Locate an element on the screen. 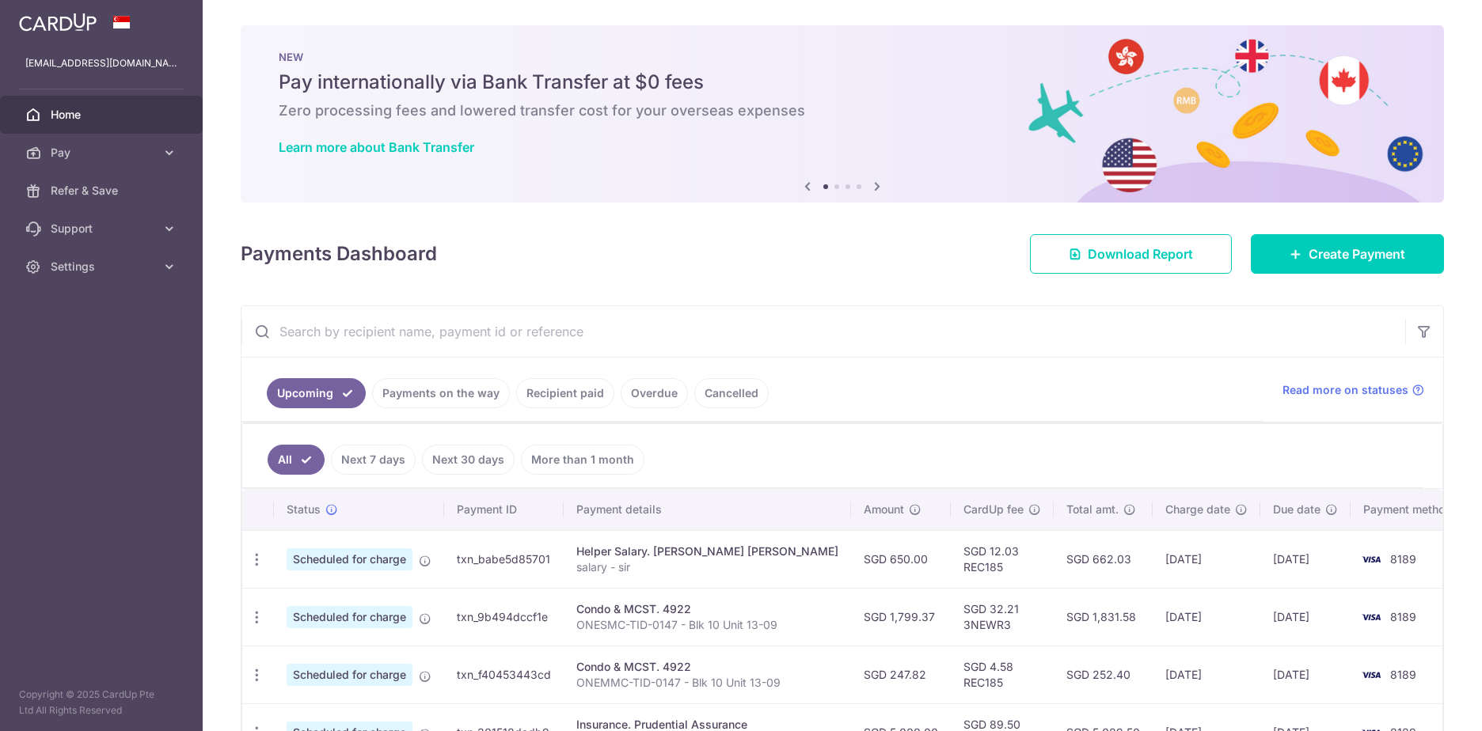 The width and height of the screenshot is (1482, 731). a: Create Payment is located at coordinates (1347, 254).